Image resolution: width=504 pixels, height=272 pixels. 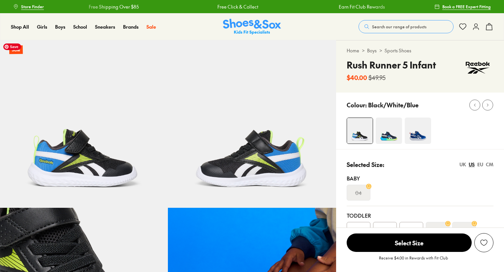 I want to click on span: 07, so click(x=411, y=230).